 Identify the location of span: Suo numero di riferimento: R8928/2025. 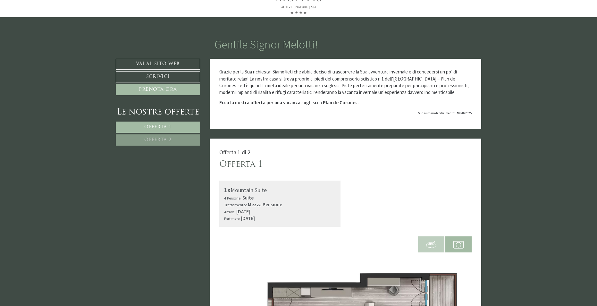
(444, 113).